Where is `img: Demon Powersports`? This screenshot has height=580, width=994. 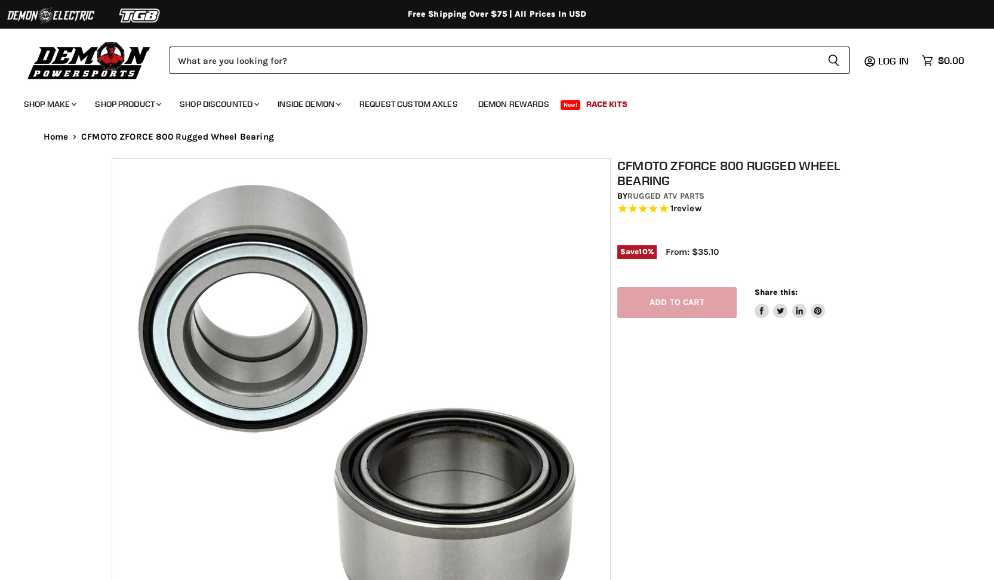
img: Demon Powersports is located at coordinates (89, 60).